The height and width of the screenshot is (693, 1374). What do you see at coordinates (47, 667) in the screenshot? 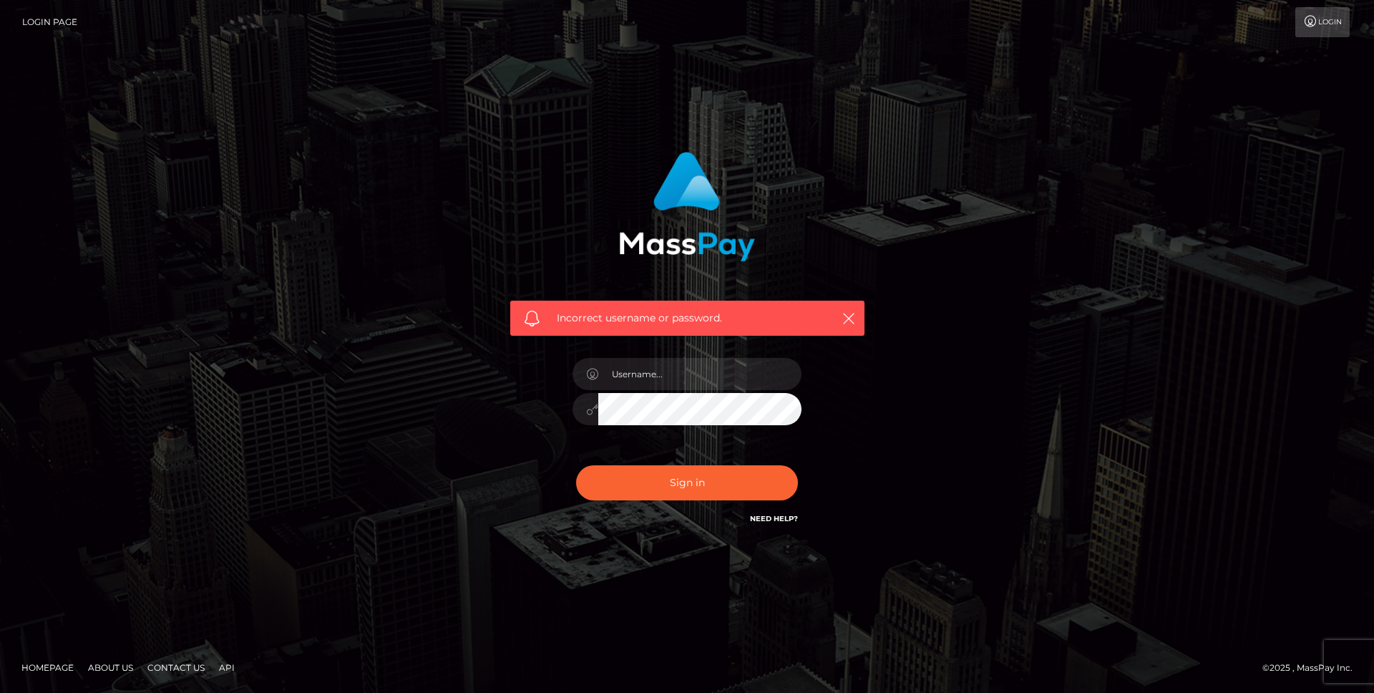
I see `a: Homepage` at bounding box center [47, 667].